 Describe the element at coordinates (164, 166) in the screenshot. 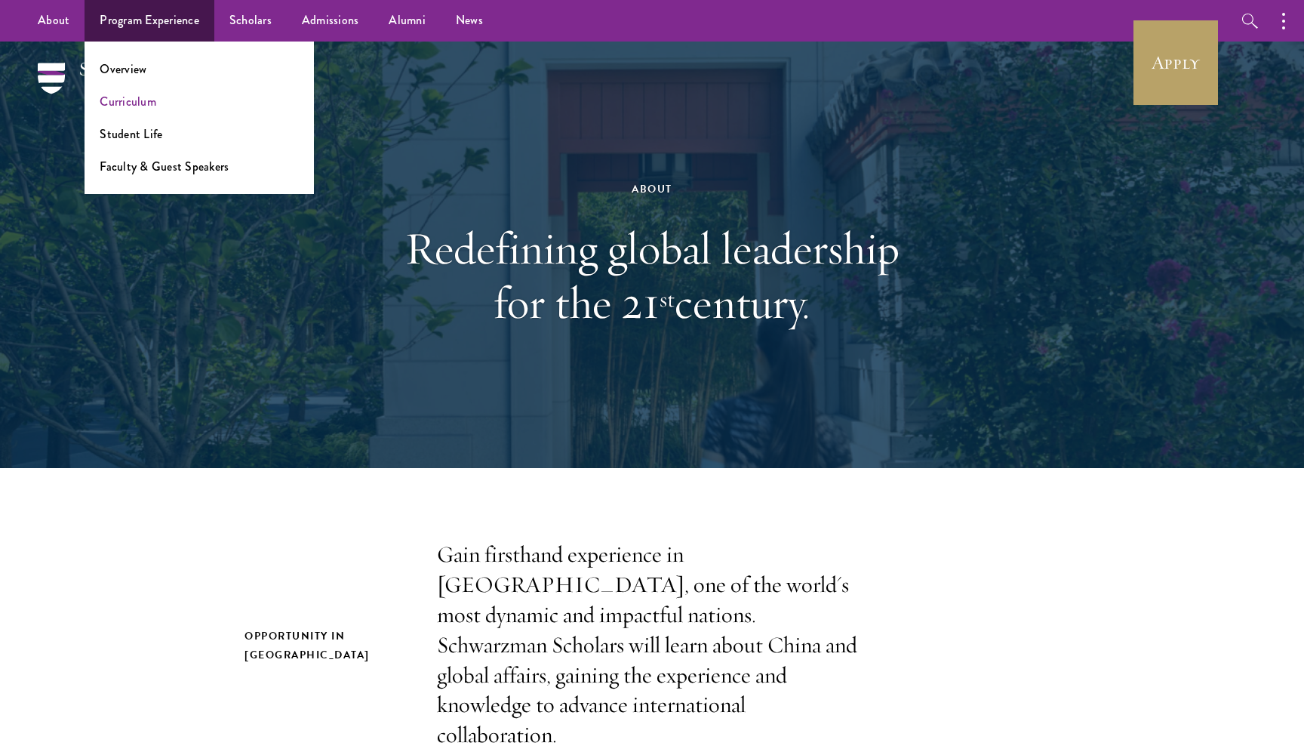

I see `a: Faculty & Guest Speakers` at that location.